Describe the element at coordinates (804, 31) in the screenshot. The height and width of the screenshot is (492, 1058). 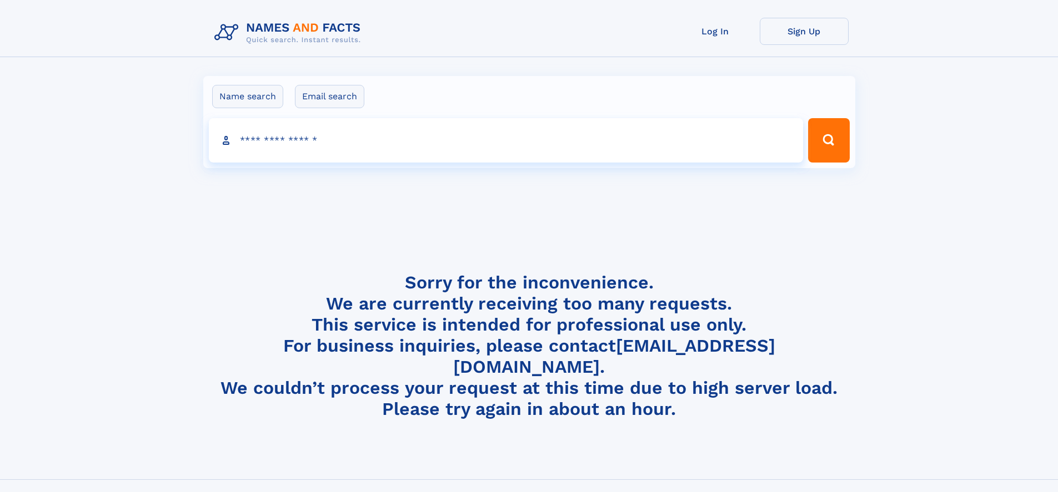
I see `a: Sign Up` at that location.